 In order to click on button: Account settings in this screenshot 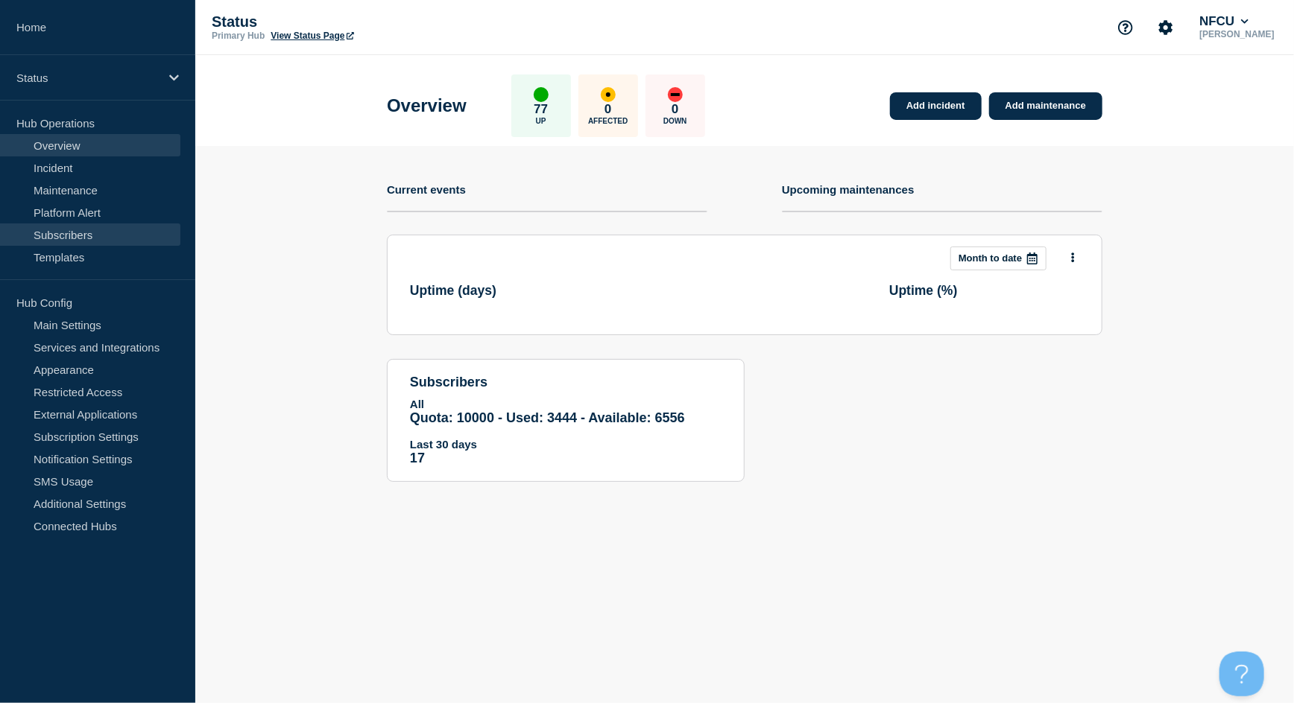, I will do `click(1165, 28)`.